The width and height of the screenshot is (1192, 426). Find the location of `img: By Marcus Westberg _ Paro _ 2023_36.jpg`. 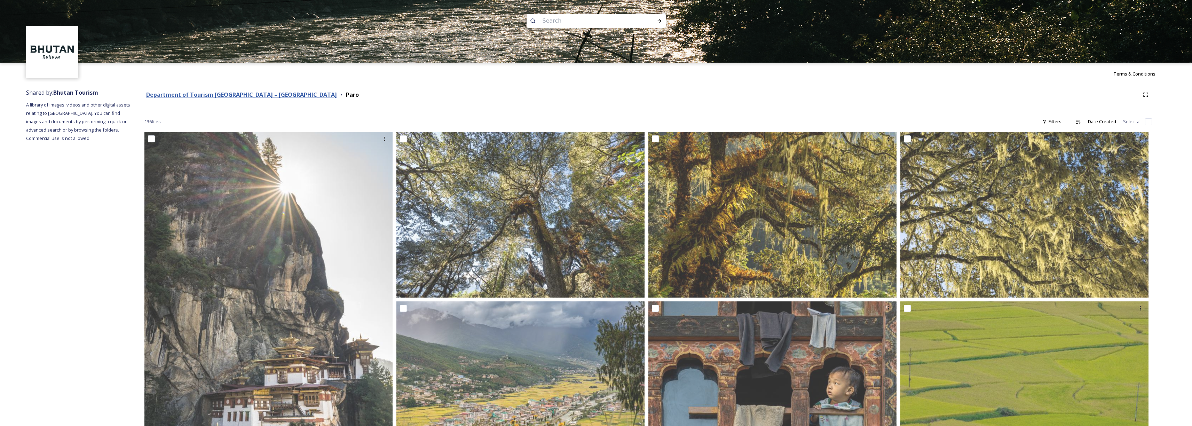

img: By Marcus Westberg _ Paro _ 2023_36.jpg is located at coordinates (520, 215).